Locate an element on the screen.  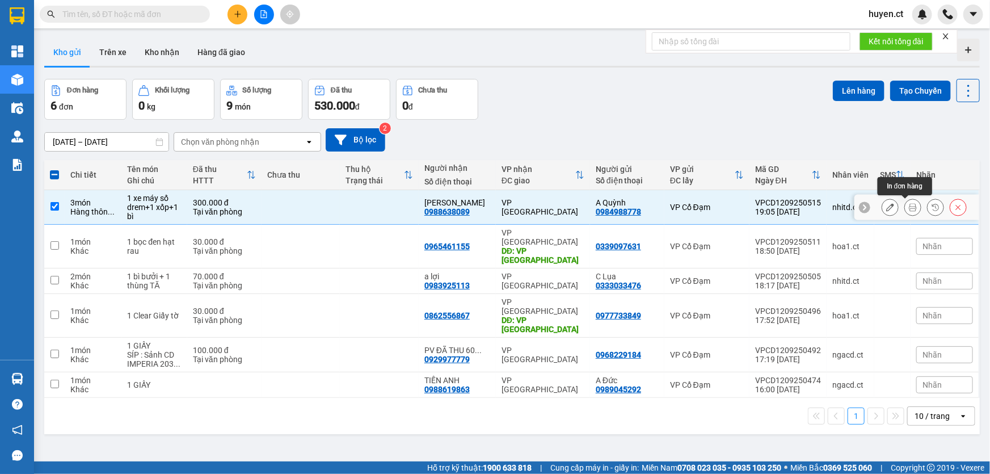
div: a lợi is located at coordinates (457, 276).